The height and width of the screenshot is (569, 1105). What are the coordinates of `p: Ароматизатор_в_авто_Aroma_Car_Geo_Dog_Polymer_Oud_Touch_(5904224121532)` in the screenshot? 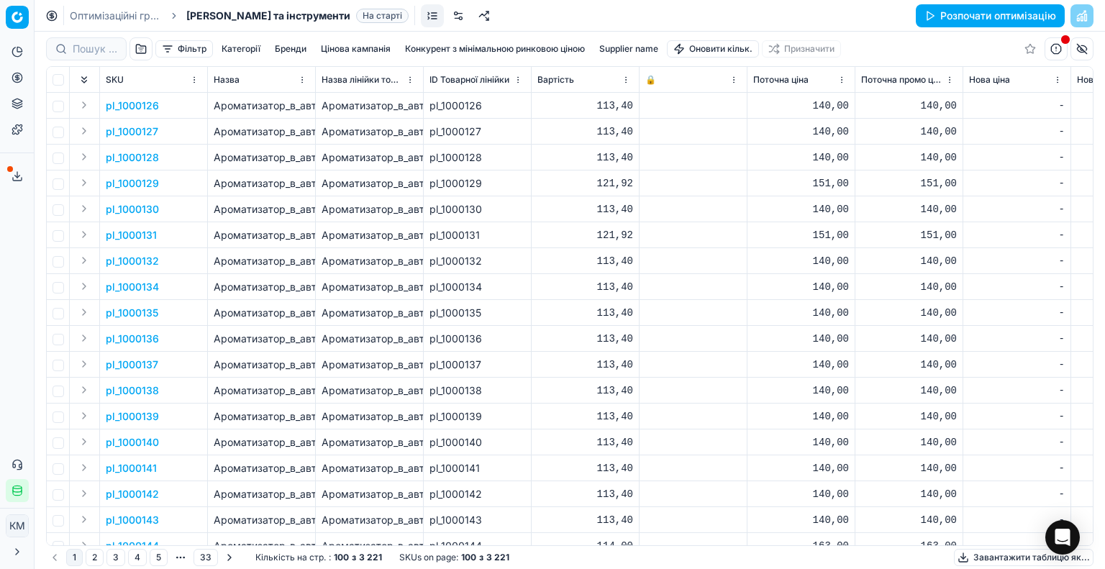 It's located at (261, 209).